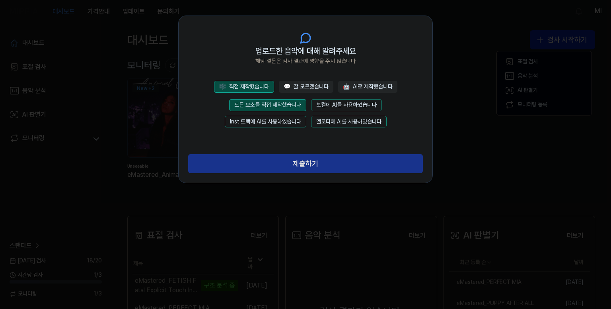  I want to click on span: 업로드한 음악에 대해 알려주세요, so click(306, 51).